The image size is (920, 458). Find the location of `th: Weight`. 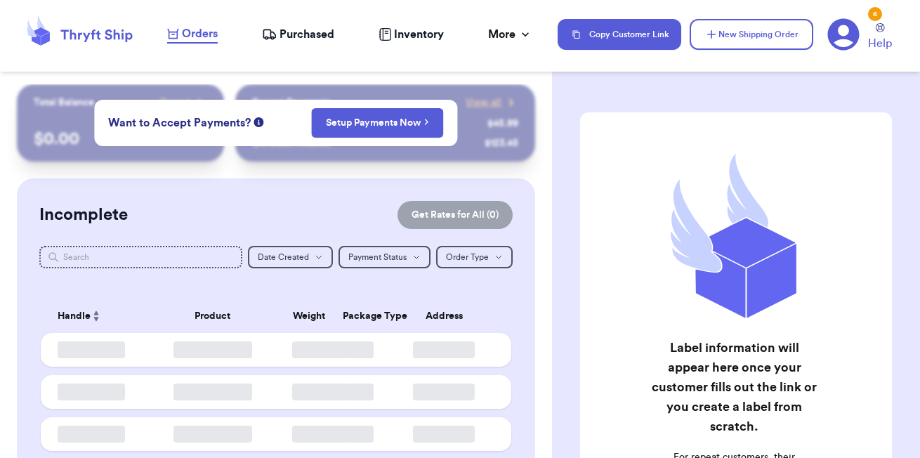

th: Weight is located at coordinates (309, 316).